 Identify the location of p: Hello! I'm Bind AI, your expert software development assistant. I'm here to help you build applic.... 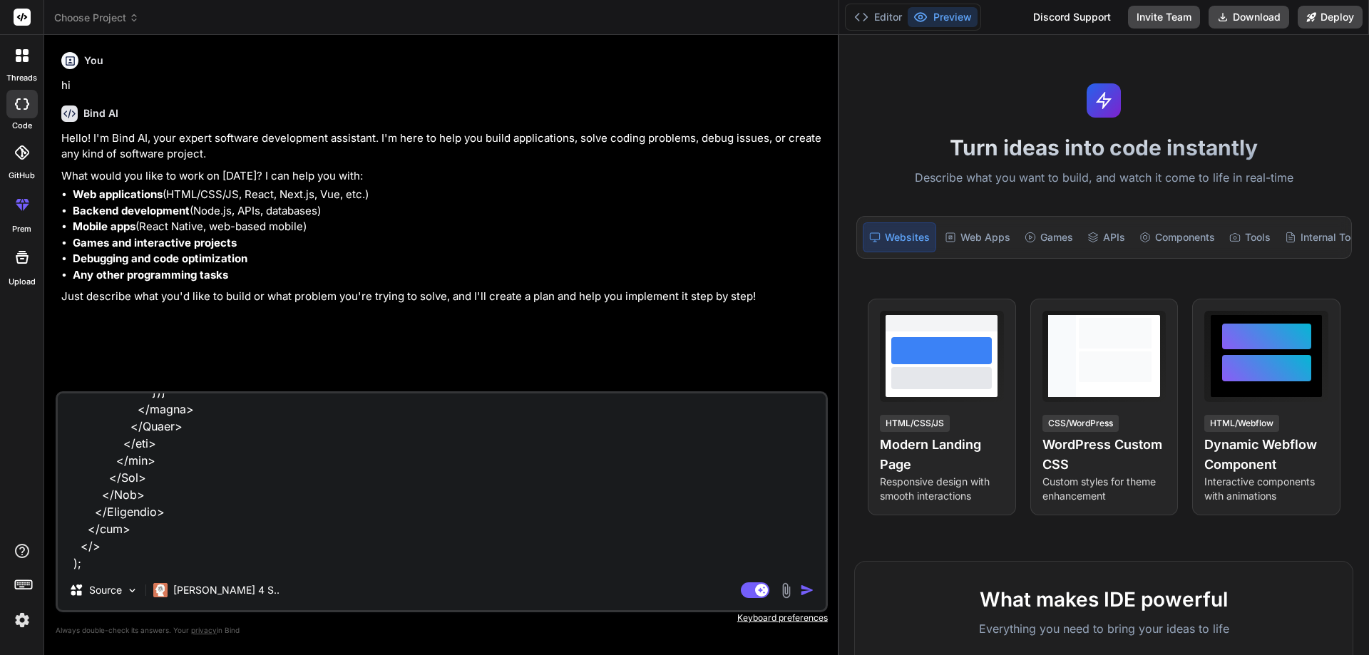
(443, 146).